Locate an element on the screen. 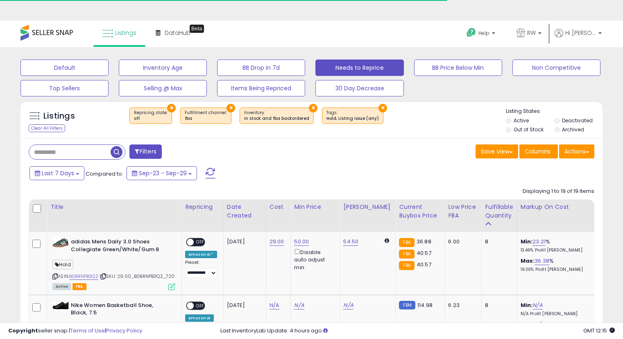  div: Tooltip anchor is located at coordinates (197, 29).